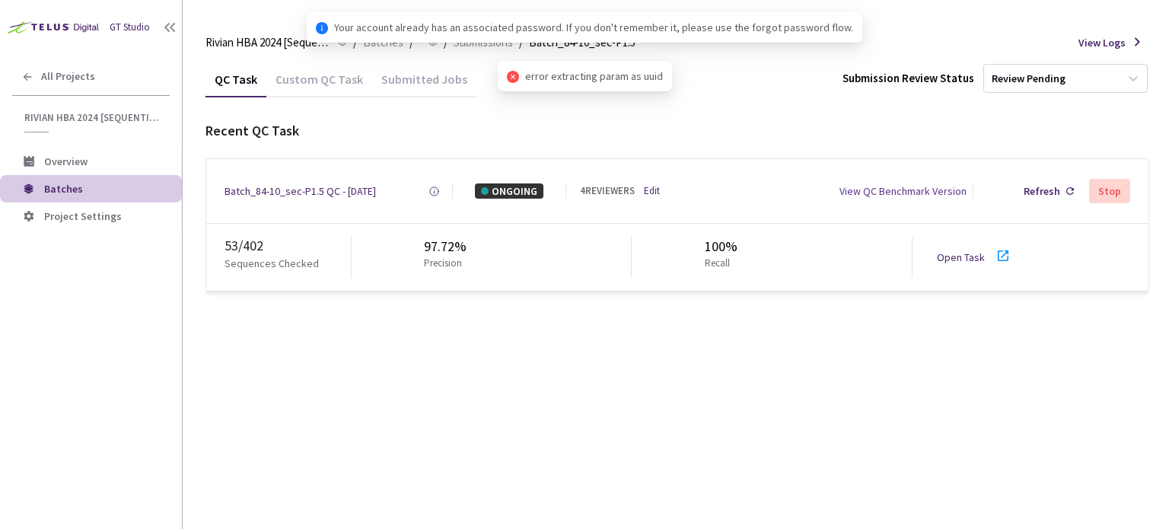  Describe the element at coordinates (272, 263) in the screenshot. I see `p: Sequences Checked` at that location.